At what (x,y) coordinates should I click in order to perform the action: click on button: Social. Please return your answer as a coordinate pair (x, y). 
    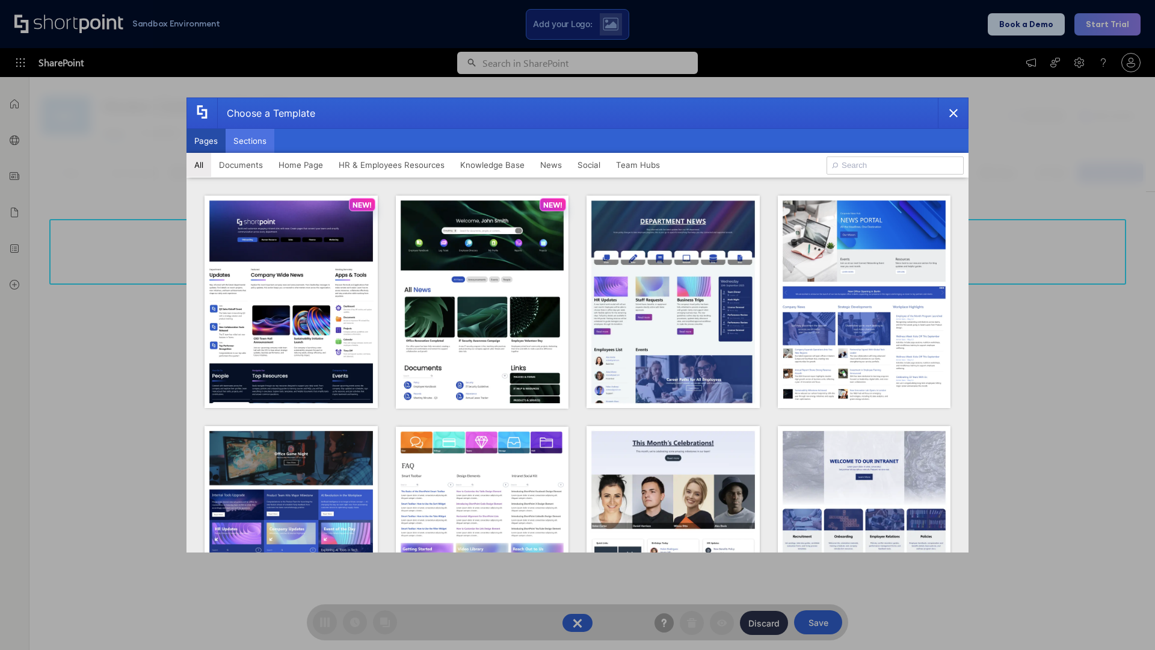
    Looking at the image, I should click on (589, 165).